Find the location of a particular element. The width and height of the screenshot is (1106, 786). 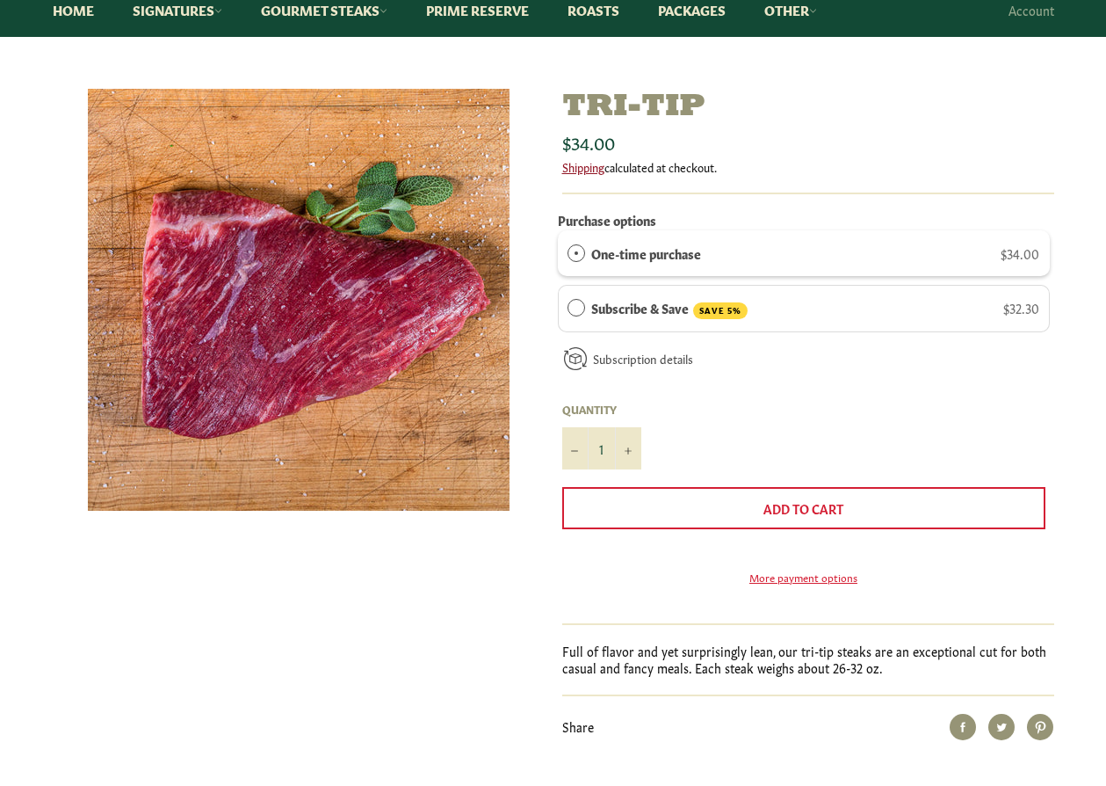

button: Increase item quantity by one is located at coordinates (628, 448).